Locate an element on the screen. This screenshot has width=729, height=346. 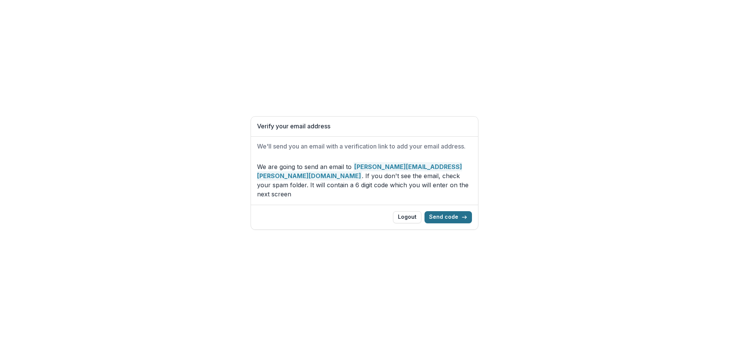
h2: We'll send you an email with a verification link to add your email address. is located at coordinates (365, 146).